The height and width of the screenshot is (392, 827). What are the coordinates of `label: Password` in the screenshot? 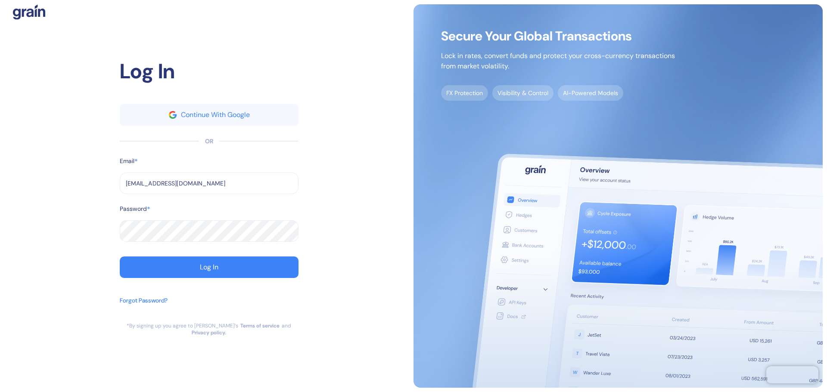 It's located at (133, 209).